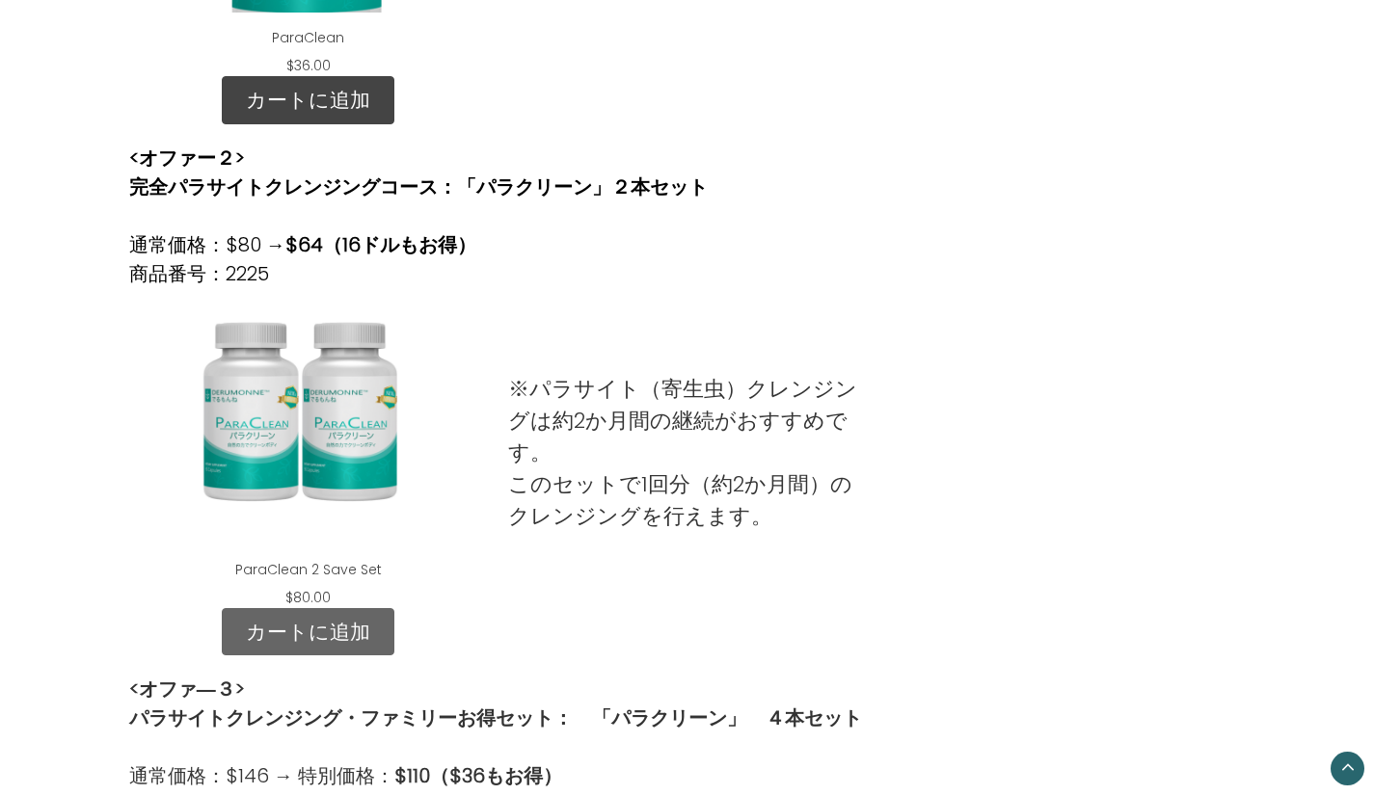 This screenshot has height=795, width=1374. What do you see at coordinates (308, 38) in the screenshot?
I see `a: ParaClean` at bounding box center [308, 38].